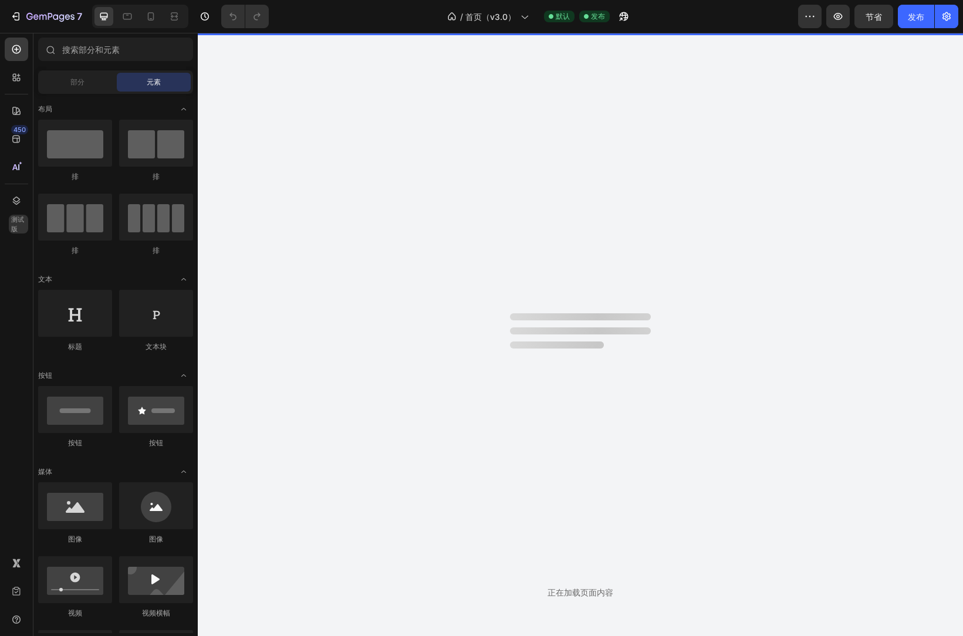 The image size is (963, 636). Describe the element at coordinates (874, 16) in the screenshot. I see `font: 节省` at that location.